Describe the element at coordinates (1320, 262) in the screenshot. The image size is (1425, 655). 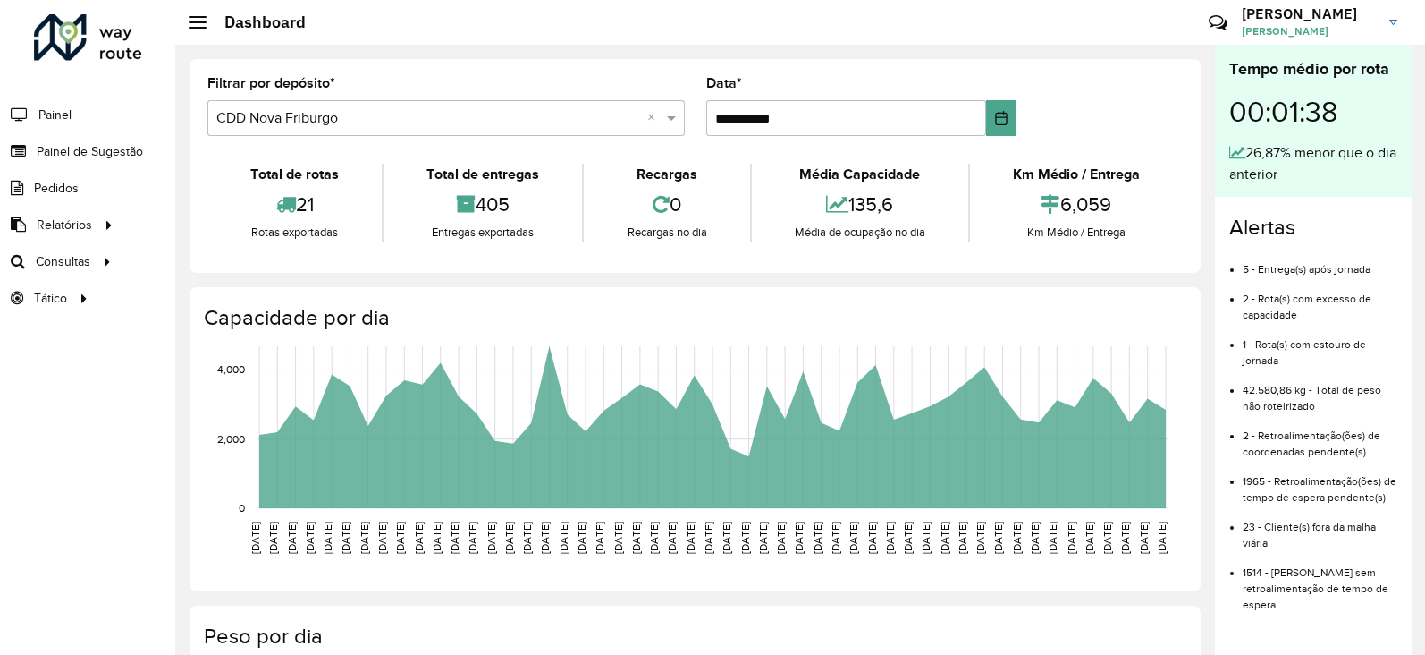
I see `li: 5 - Entrega(s) após jornada` at that location.